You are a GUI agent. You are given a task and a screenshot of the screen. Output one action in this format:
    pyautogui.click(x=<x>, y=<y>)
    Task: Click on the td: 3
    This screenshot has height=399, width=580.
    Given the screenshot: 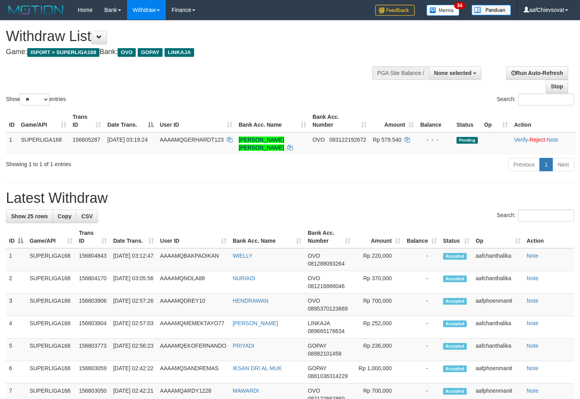 What is the action you would take?
    pyautogui.click(x=16, y=304)
    